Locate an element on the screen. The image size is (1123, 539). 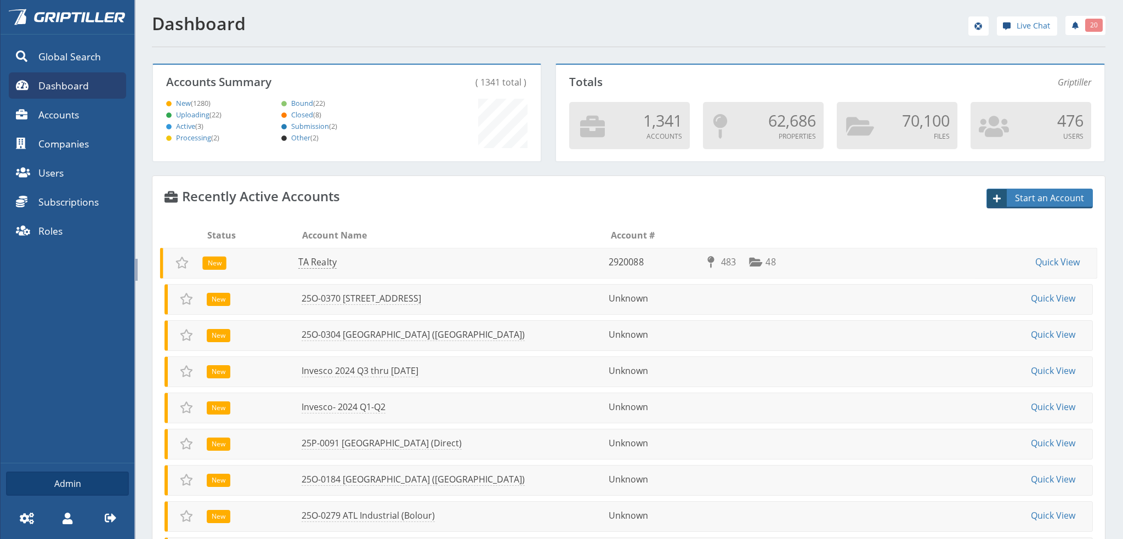
a: Users is located at coordinates (67, 173).